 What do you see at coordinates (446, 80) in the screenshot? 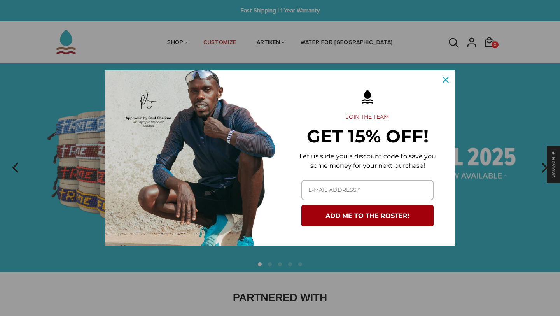
I see `svg: close icon` at bounding box center [446, 80].